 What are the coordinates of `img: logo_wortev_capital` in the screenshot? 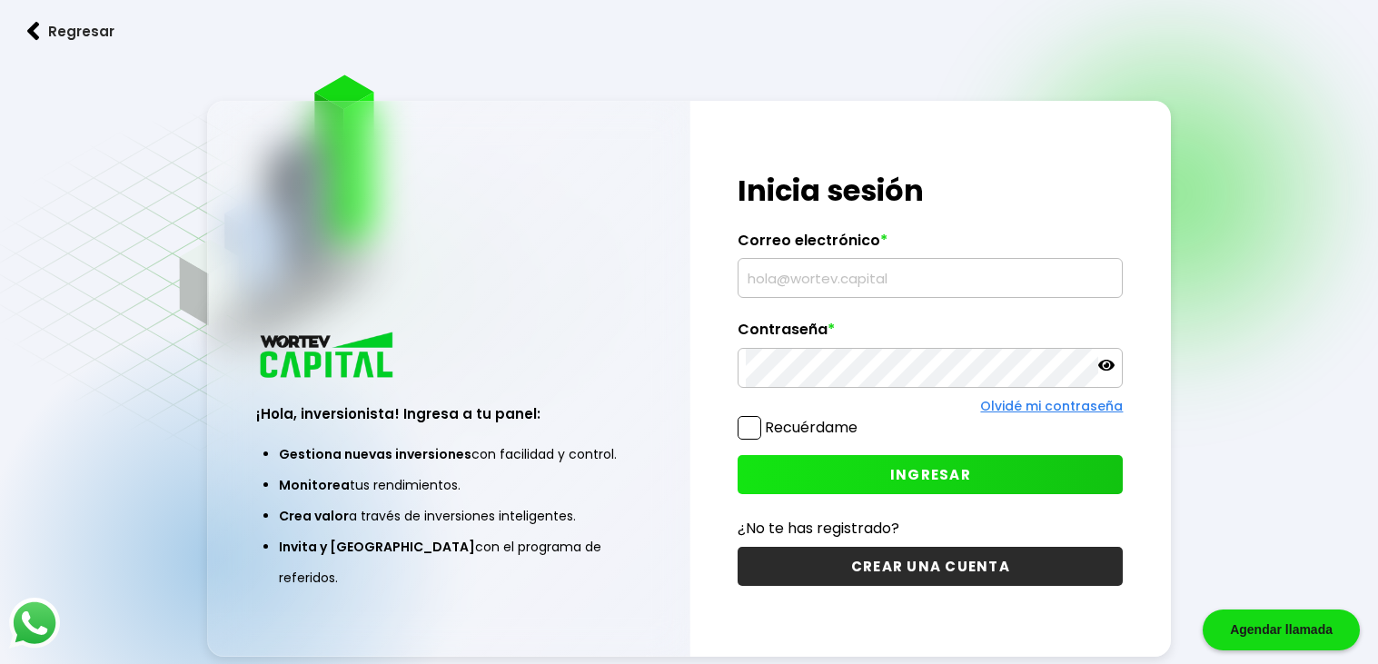 It's located at (328, 356).